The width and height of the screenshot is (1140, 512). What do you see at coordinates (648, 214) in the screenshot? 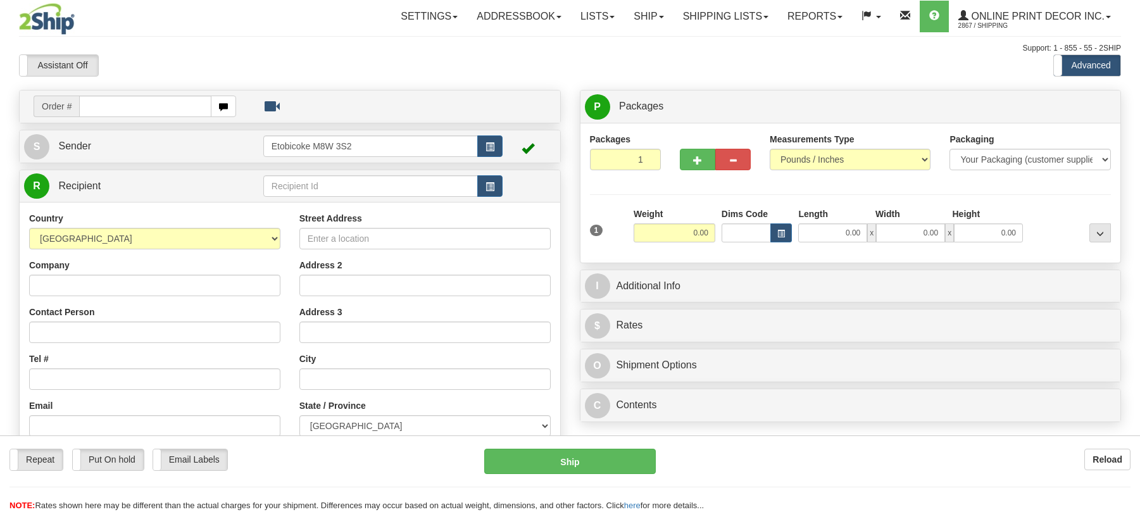
I see `label: Weight` at bounding box center [648, 214].